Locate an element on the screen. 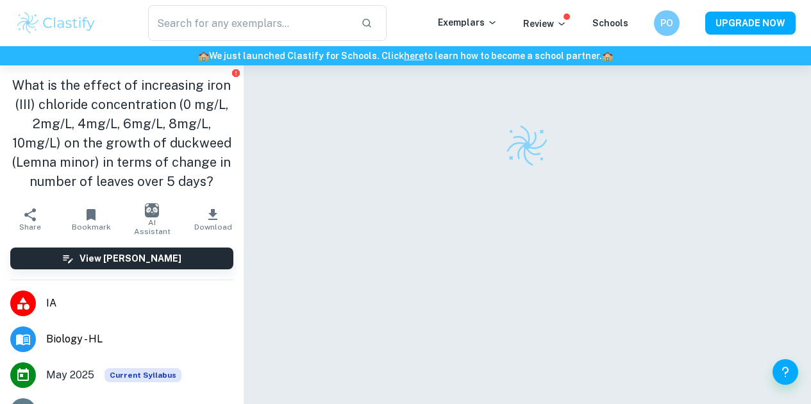 The width and height of the screenshot is (811, 404). h6: We just launched Clastify for Schools. Click to learn how to become a school partner. is located at coordinates (405, 56).